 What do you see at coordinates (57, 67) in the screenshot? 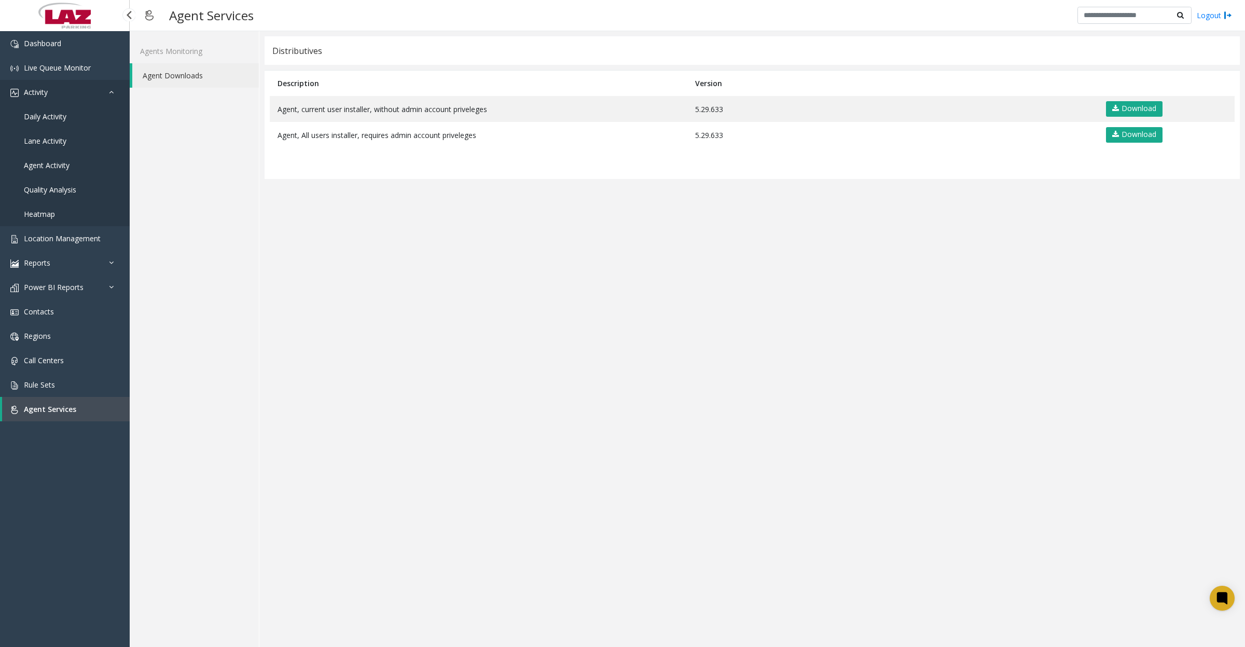
I see `span: Live Queue Monitor` at bounding box center [57, 67].